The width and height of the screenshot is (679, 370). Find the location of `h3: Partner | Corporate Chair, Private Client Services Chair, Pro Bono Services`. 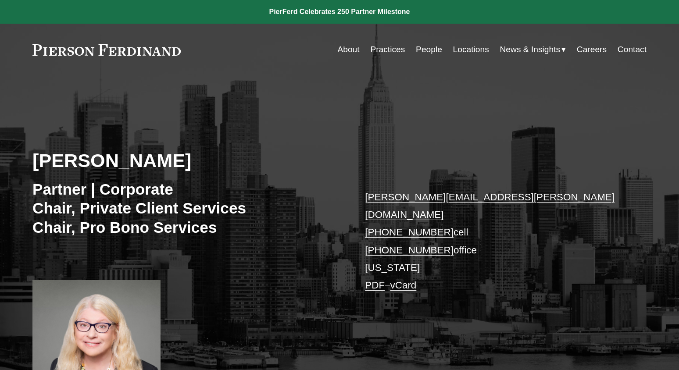

h3: Partner | Corporate Chair, Private Client Services Chair, Pro Bono Services is located at coordinates (186, 208).